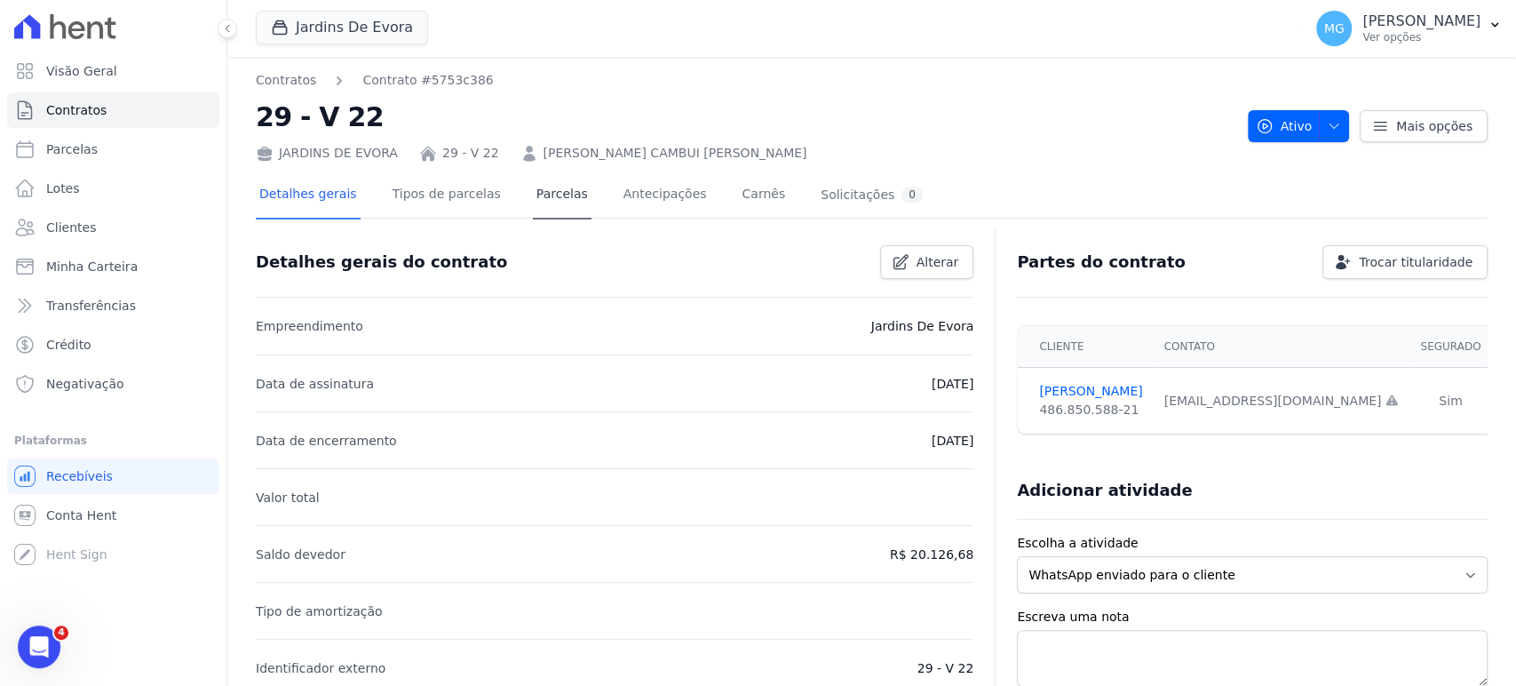  I want to click on p: Saldo devedor, so click(300, 554).